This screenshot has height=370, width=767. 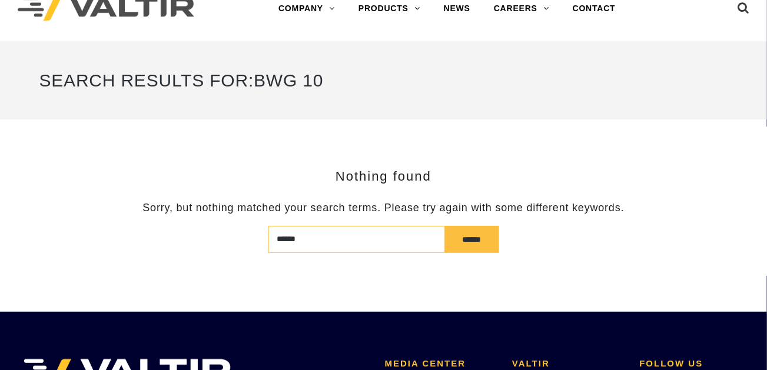 I want to click on h2: FOLLOW US, so click(x=695, y=364).